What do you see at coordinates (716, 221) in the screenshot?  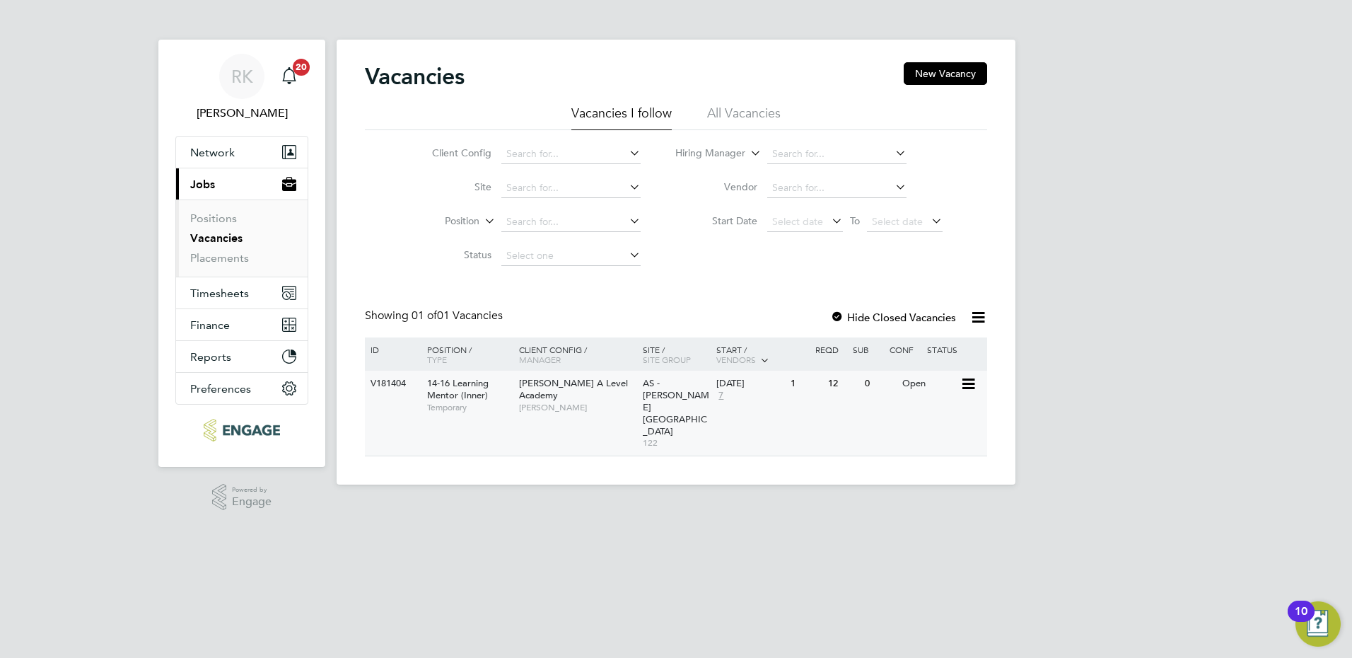 I see `label: Start Date` at bounding box center [716, 221].